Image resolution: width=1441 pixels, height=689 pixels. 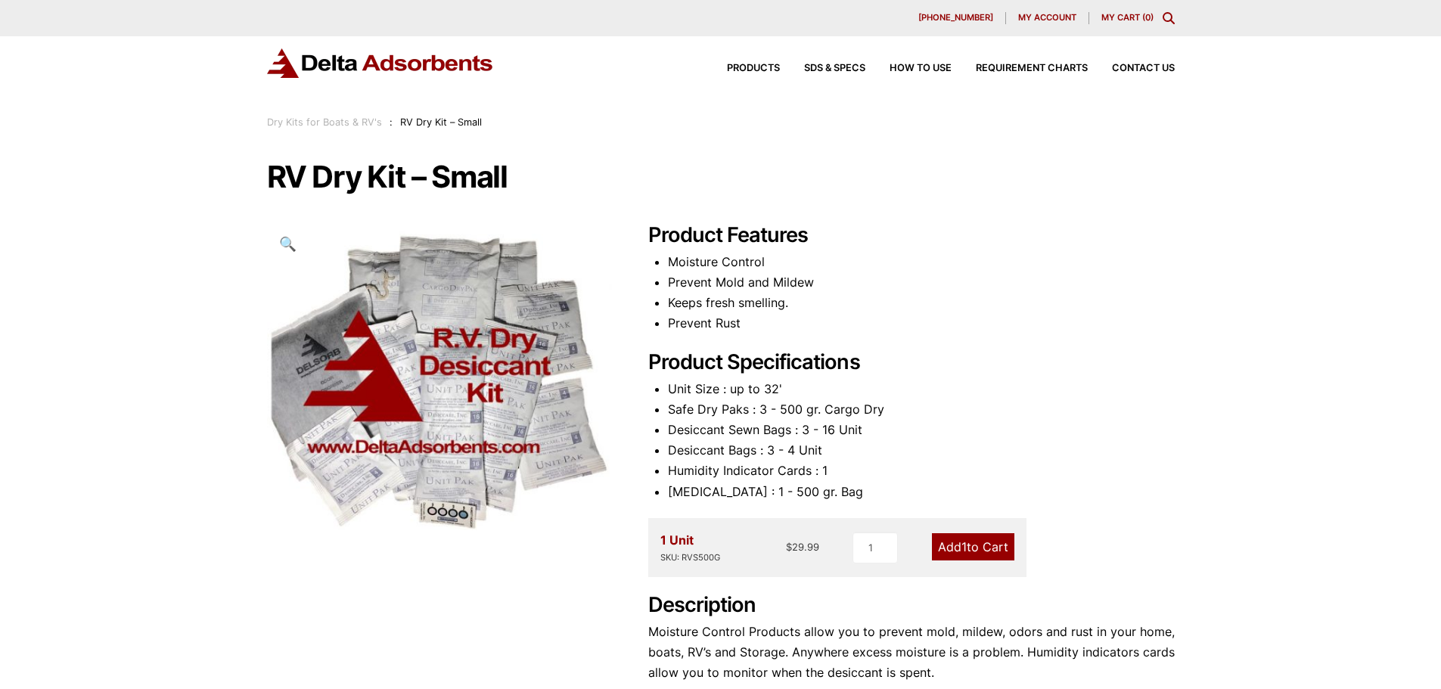 What do you see at coordinates (1169, 18) in the screenshot?
I see `div: Toggle Modal Content` at bounding box center [1169, 18].